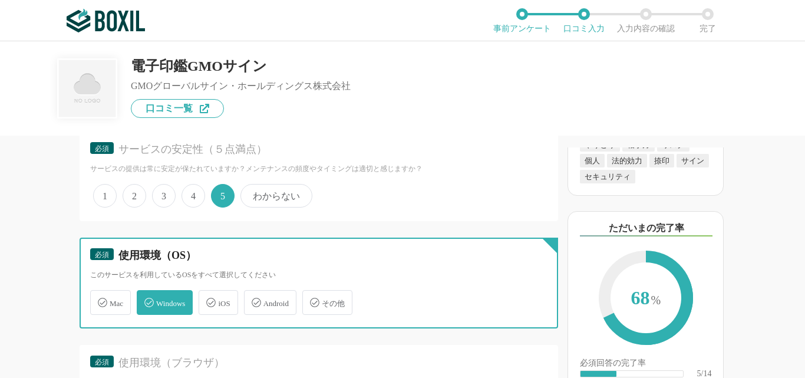 This screenshot has width=805, height=378. Describe the element at coordinates (105, 196) in the screenshot. I see `span: 1` at that location.